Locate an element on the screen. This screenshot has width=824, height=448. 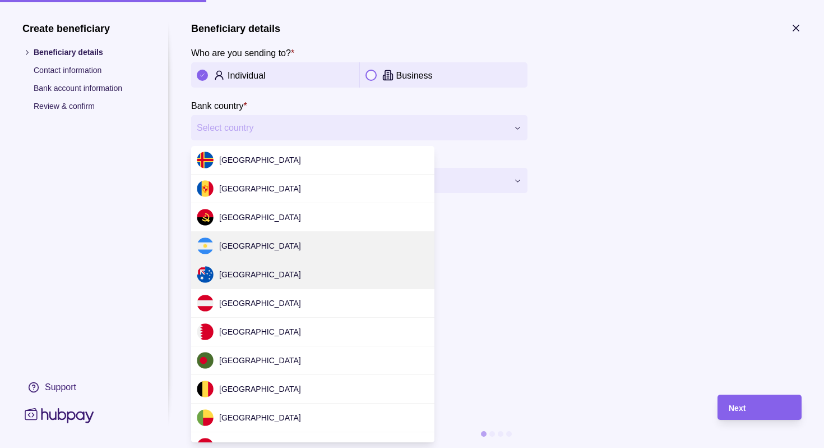
img: ad is located at coordinates (205, 188).